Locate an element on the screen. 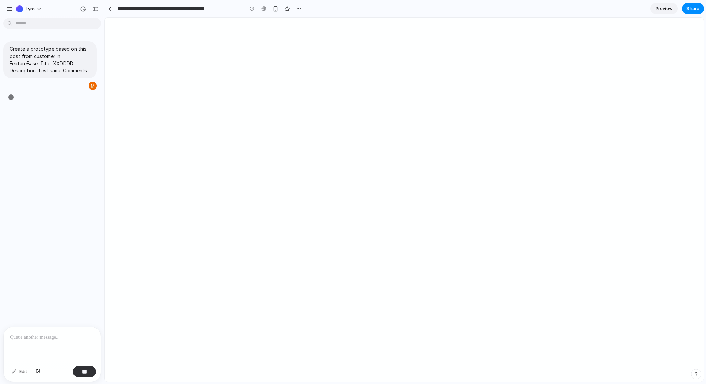 The image size is (706, 384). span: Preview is located at coordinates (664, 9).